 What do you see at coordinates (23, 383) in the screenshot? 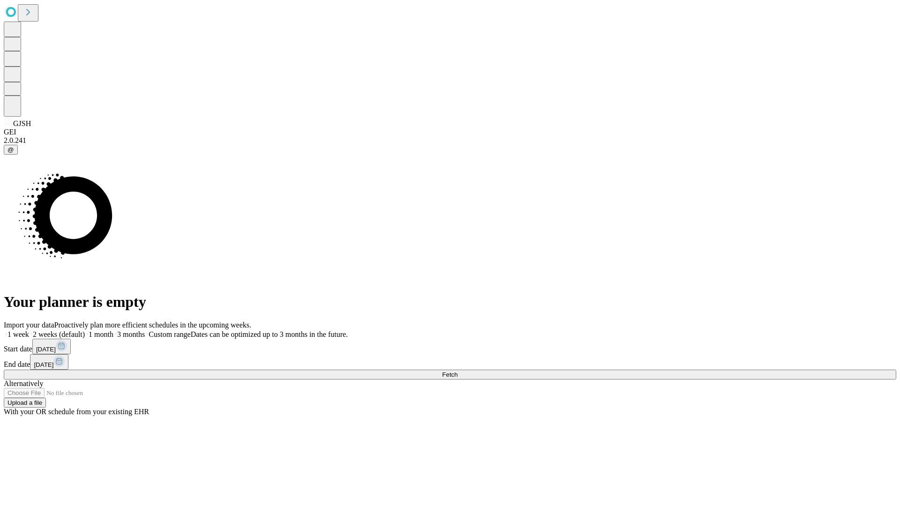
I see `span: Alternatively` at bounding box center [23, 383].